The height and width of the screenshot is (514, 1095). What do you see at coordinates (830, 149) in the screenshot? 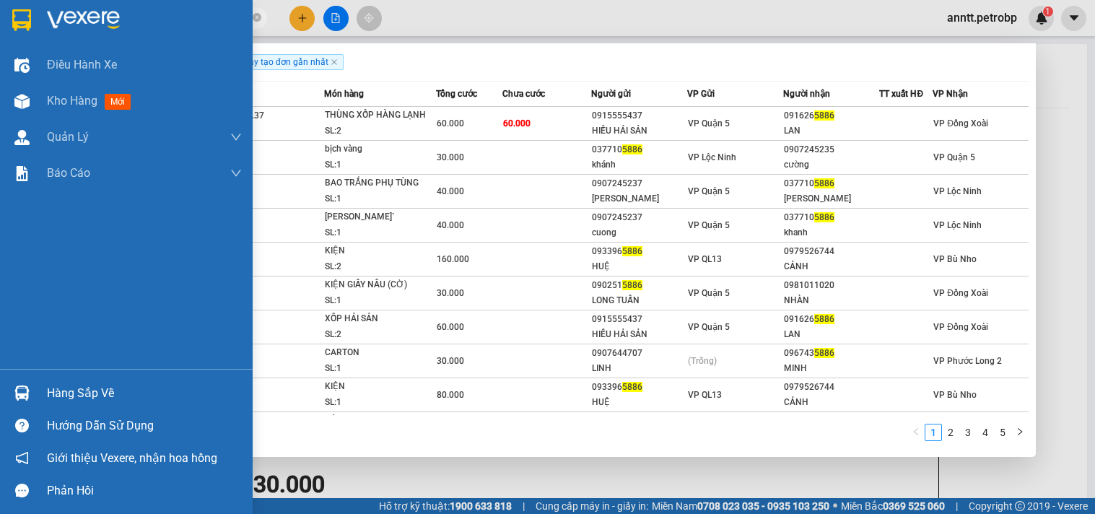
I see `div: 0907245235` at bounding box center [830, 149].